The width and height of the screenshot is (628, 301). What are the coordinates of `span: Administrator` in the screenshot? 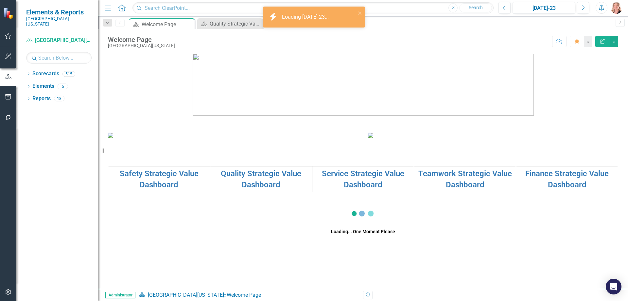 It's located at (120, 295).